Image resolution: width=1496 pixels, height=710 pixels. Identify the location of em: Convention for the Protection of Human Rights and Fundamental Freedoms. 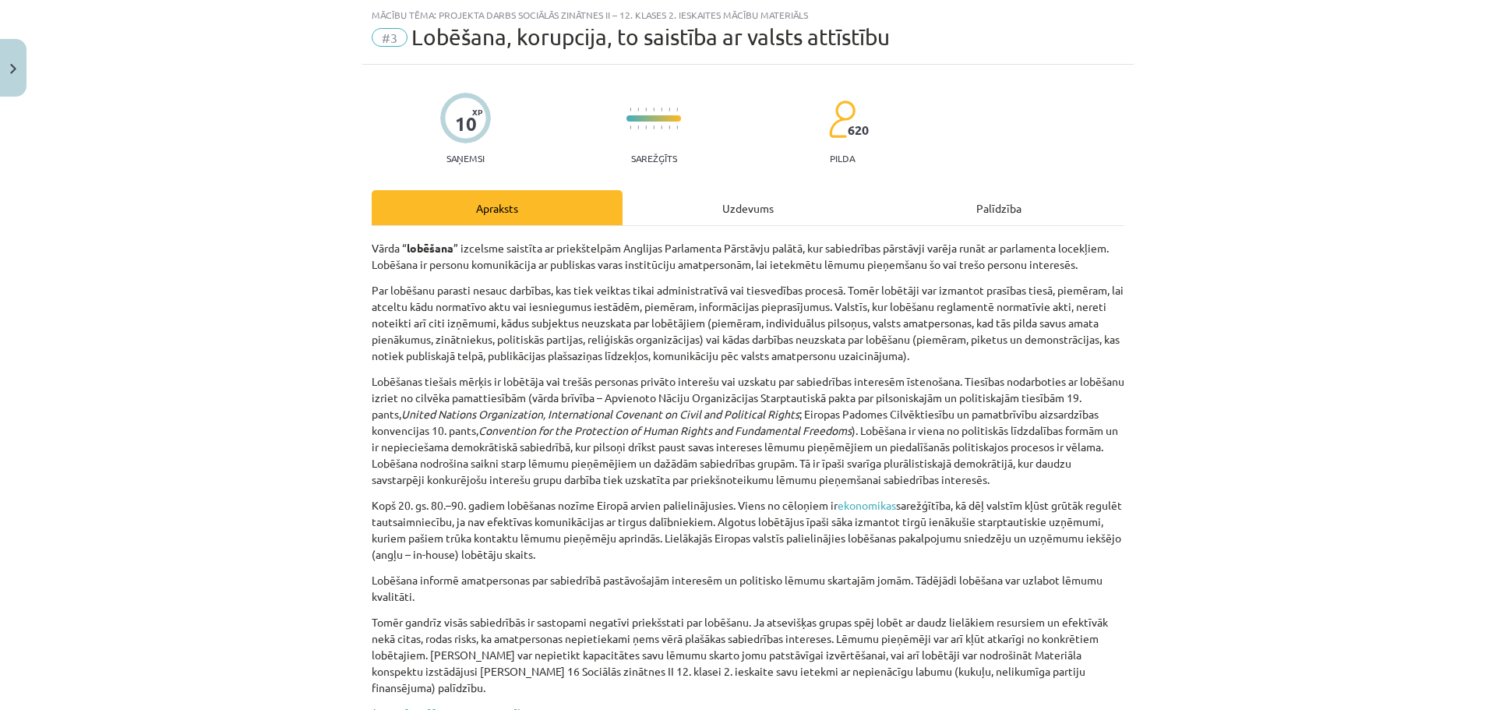
(665, 430).